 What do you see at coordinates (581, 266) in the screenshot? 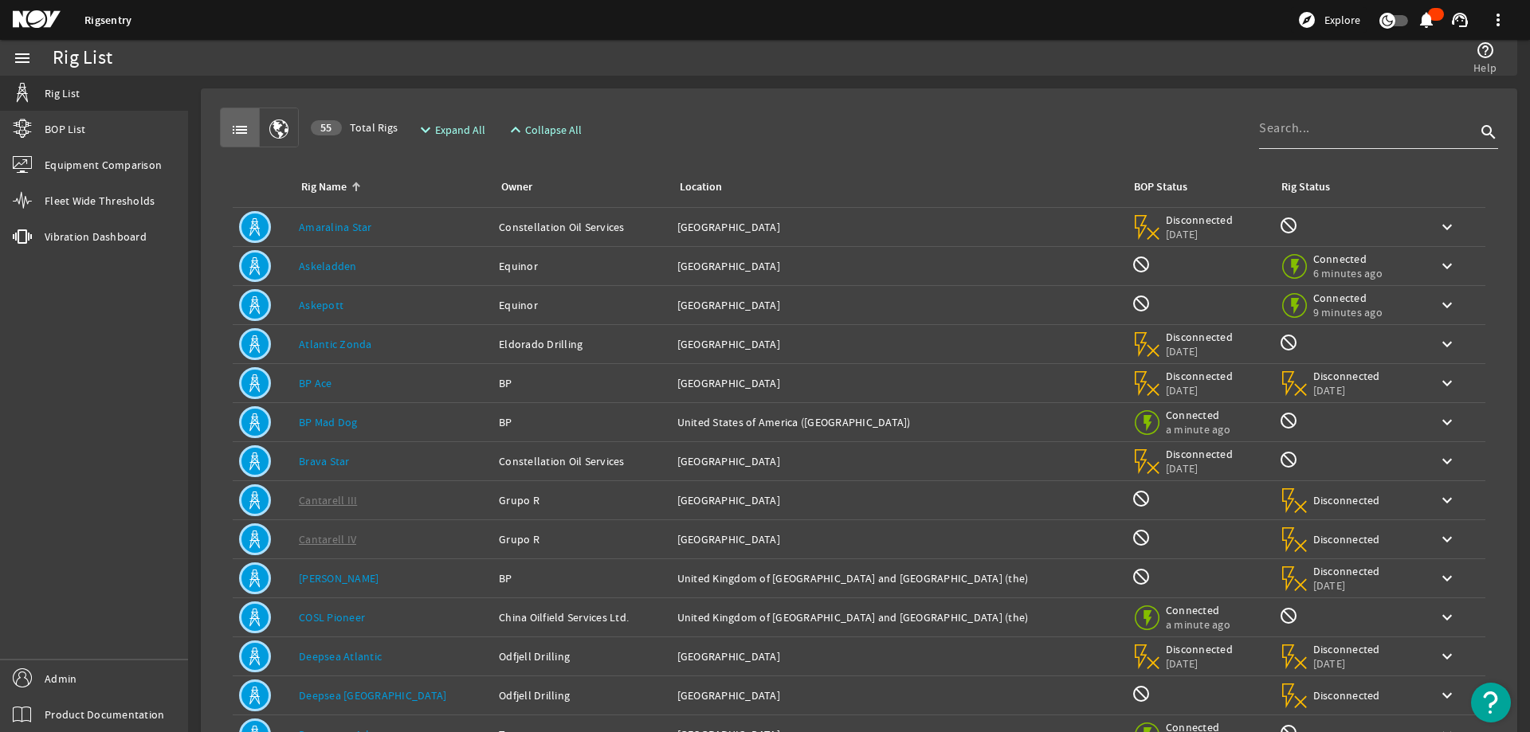
I see `div: Equinor` at bounding box center [581, 266].